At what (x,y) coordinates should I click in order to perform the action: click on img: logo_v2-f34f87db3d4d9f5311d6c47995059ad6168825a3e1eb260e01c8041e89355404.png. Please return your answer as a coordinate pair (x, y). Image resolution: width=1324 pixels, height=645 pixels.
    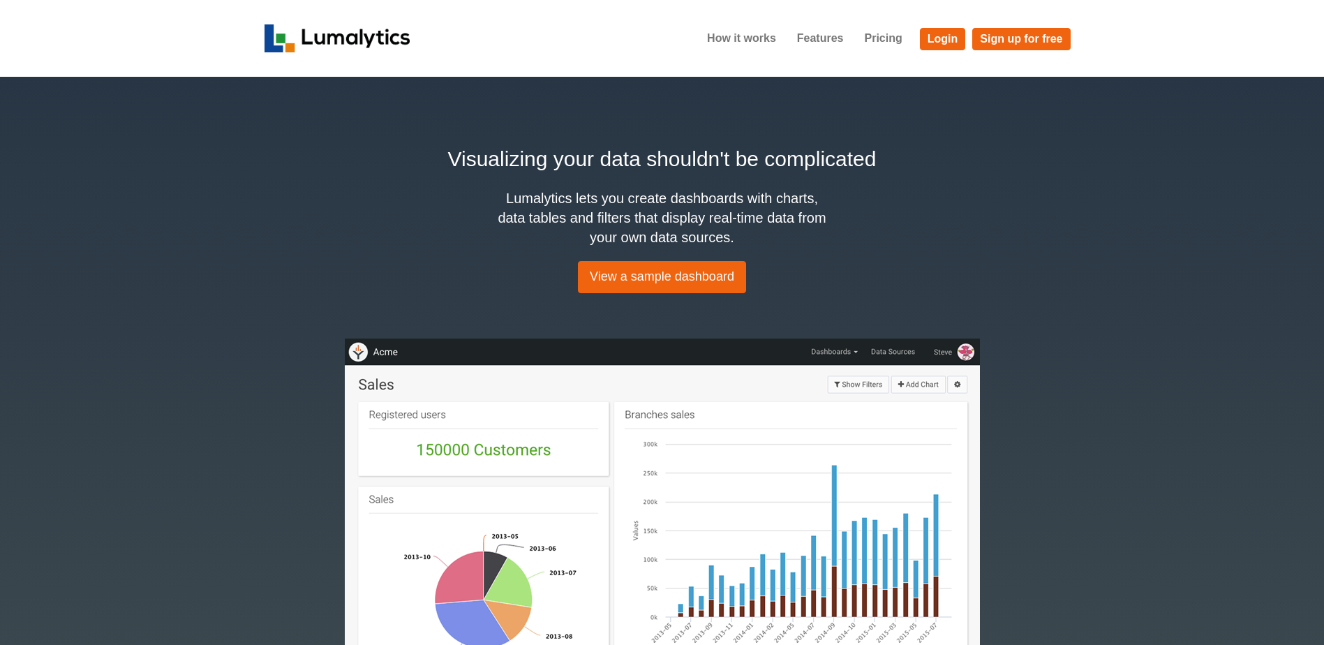
    Looking at the image, I should click on (337, 38).